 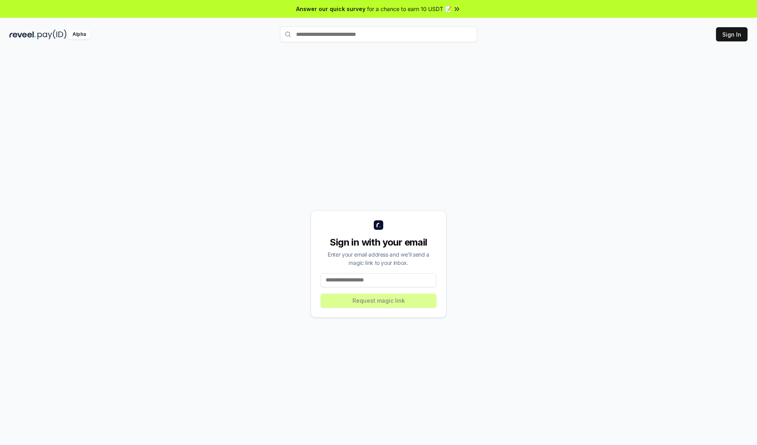 What do you see at coordinates (52, 34) in the screenshot?
I see `img: pay_id` at bounding box center [52, 34].